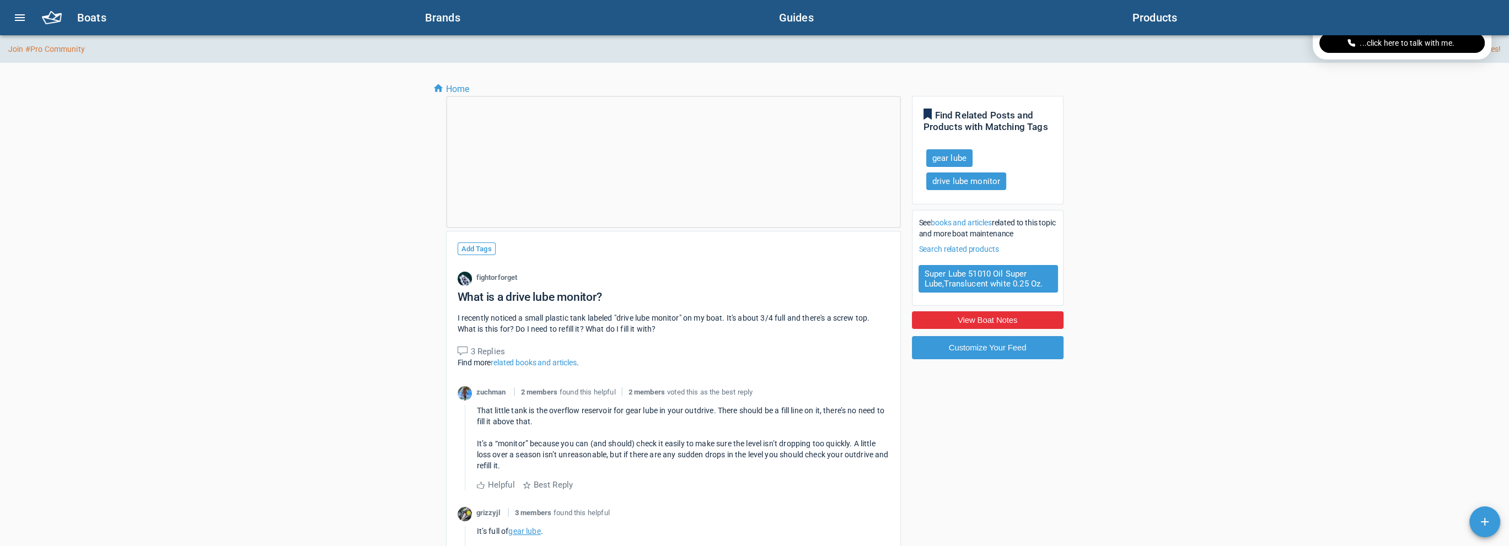 The height and width of the screenshot is (546, 1509). I want to click on span: 3 members, so click(533, 513).